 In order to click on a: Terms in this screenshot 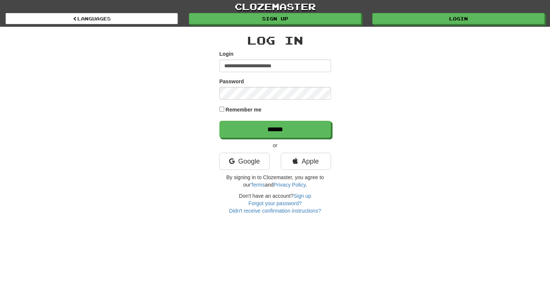, I will do `click(258, 185)`.